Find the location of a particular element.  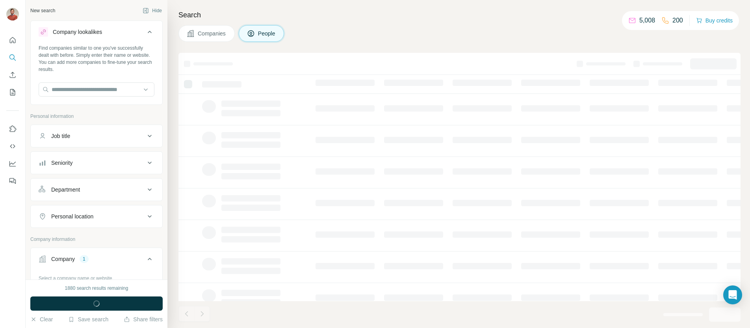

span: People is located at coordinates (267, 33).